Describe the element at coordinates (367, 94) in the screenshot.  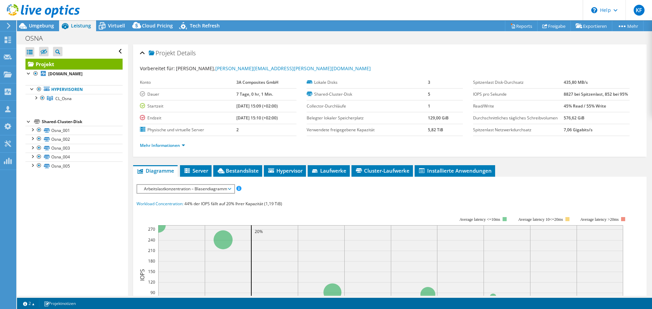
I see `label: Shared-Cluster-Disk` at that location.